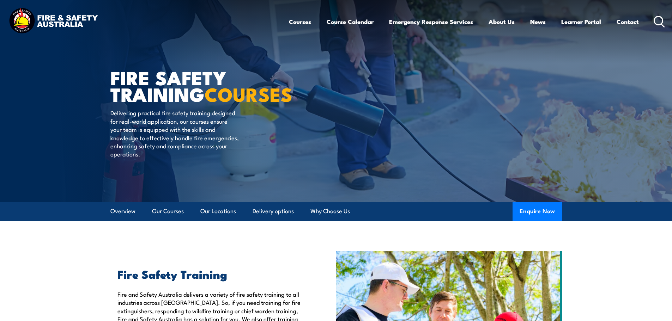 The height and width of the screenshot is (321, 672). Describe the element at coordinates (300, 22) in the screenshot. I see `a: Courses` at that location.